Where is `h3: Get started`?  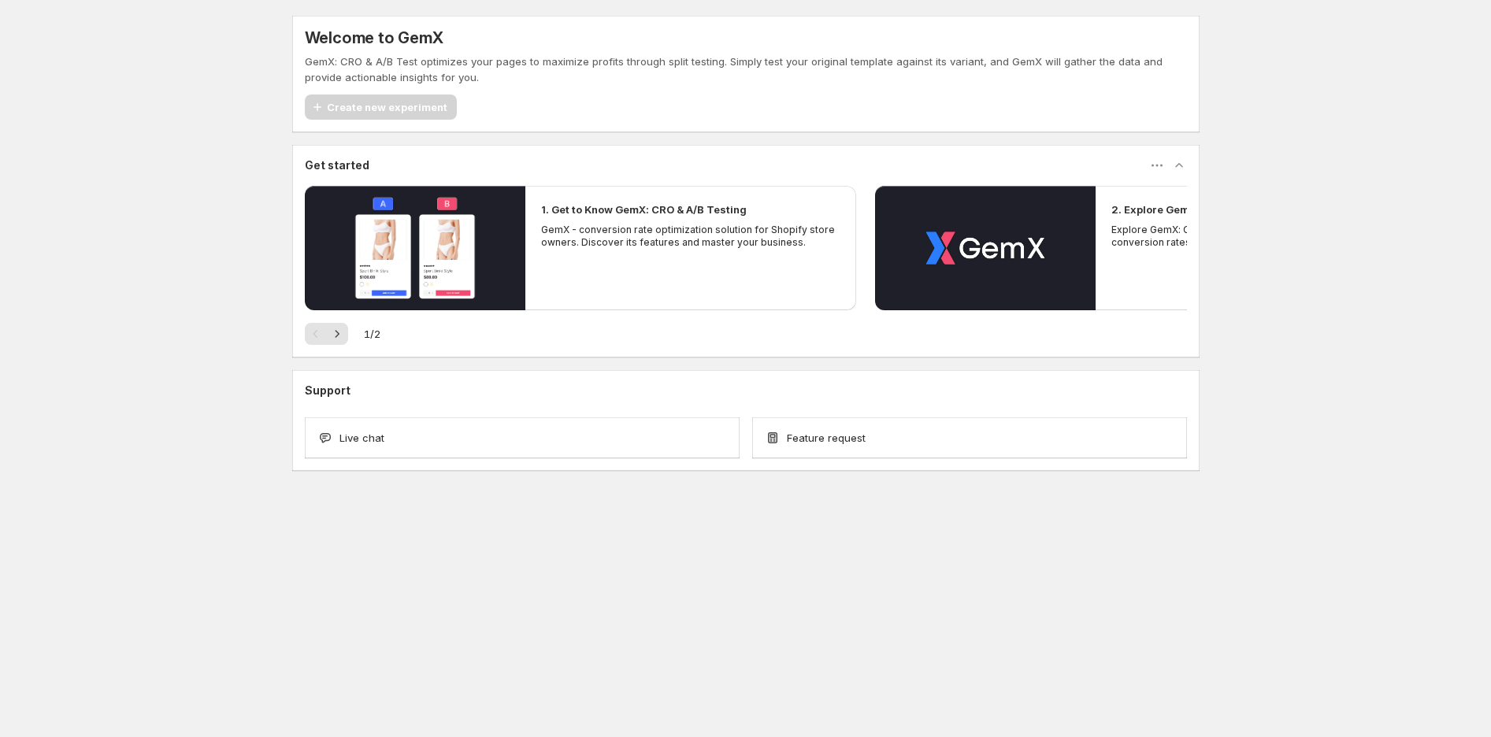
h3: Get started is located at coordinates (337, 165).